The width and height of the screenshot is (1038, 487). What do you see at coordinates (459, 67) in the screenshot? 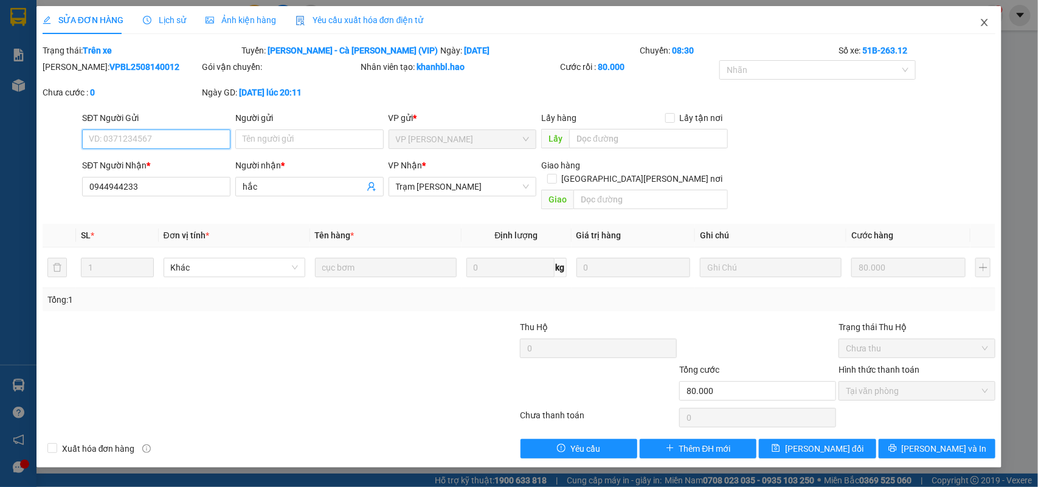
I see `div: Nhân viên tạo:` at bounding box center [459, 67].